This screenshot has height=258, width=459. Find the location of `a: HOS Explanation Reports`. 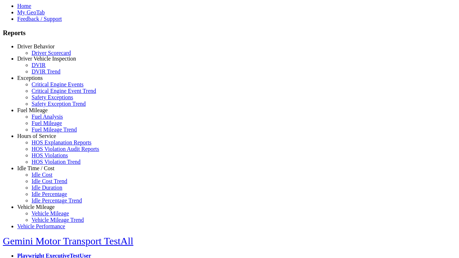

a: HOS Explanation Reports is located at coordinates (61, 142).